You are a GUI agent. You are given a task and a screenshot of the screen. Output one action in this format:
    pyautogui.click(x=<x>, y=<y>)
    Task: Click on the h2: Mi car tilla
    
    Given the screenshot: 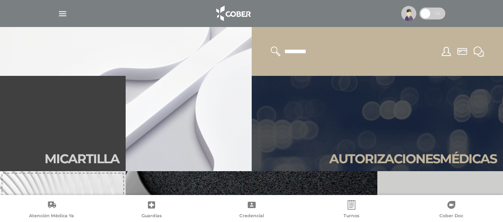 What is the action you would take?
    pyautogui.click(x=82, y=159)
    